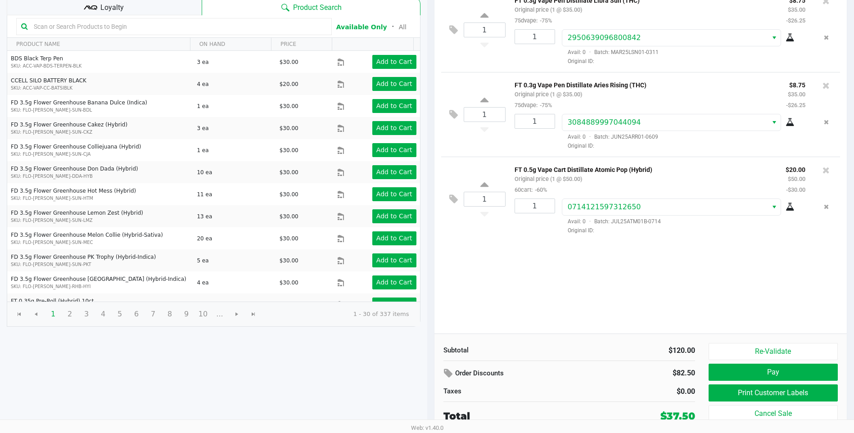  I want to click on td: 4 ea, so click(234, 282).